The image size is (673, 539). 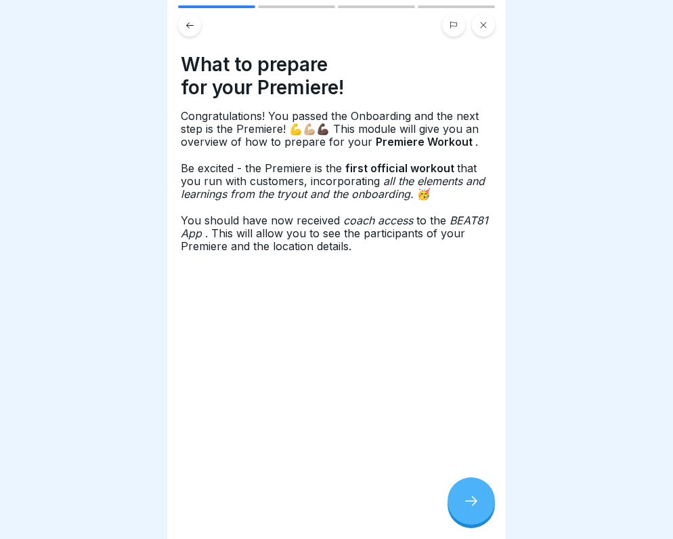 I want to click on span: Congratulations! You passed the Onboarding and the next step is the Premiere! 💪💪🏼💪🏿 This module w..., so click(x=330, y=129).